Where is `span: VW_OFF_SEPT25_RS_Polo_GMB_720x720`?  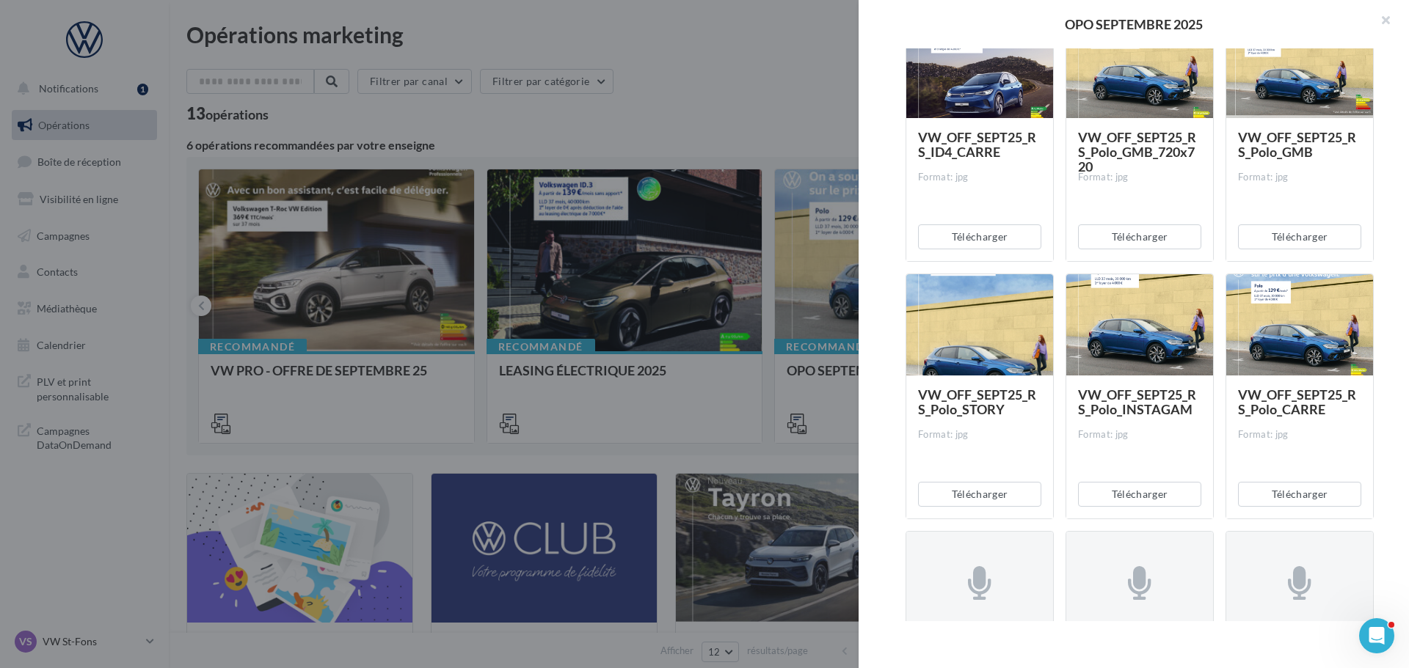
span: VW_OFF_SEPT25_RS_Polo_GMB_720x720 is located at coordinates (1137, 152).